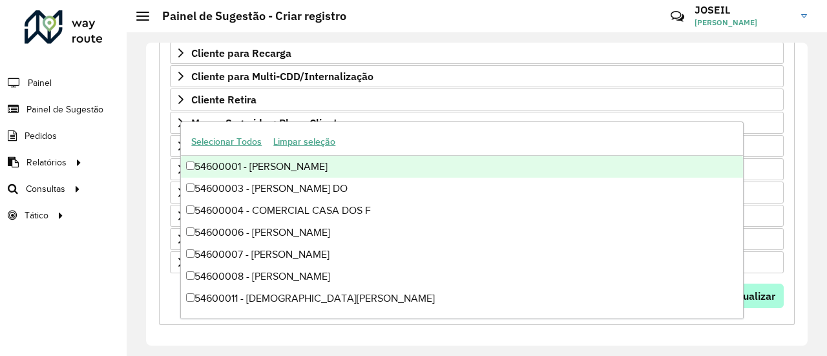 The height and width of the screenshot is (356, 827). Describe the element at coordinates (477, 53) in the screenshot. I see `a: Cliente para Recarga` at that location.